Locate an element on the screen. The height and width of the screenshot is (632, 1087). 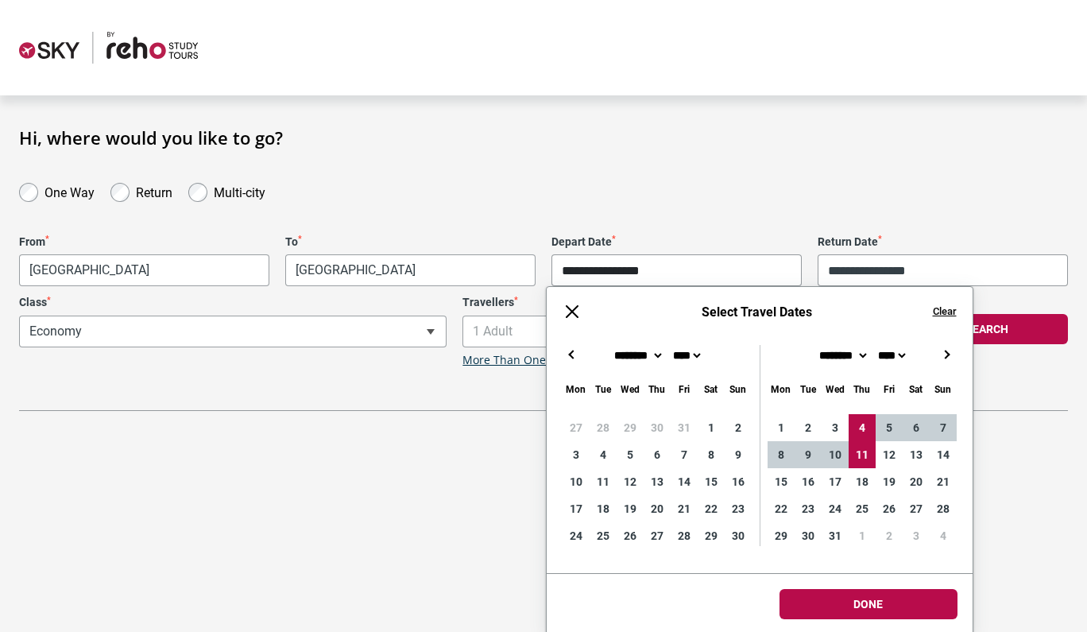
label: Depart Date is located at coordinates (676, 242).